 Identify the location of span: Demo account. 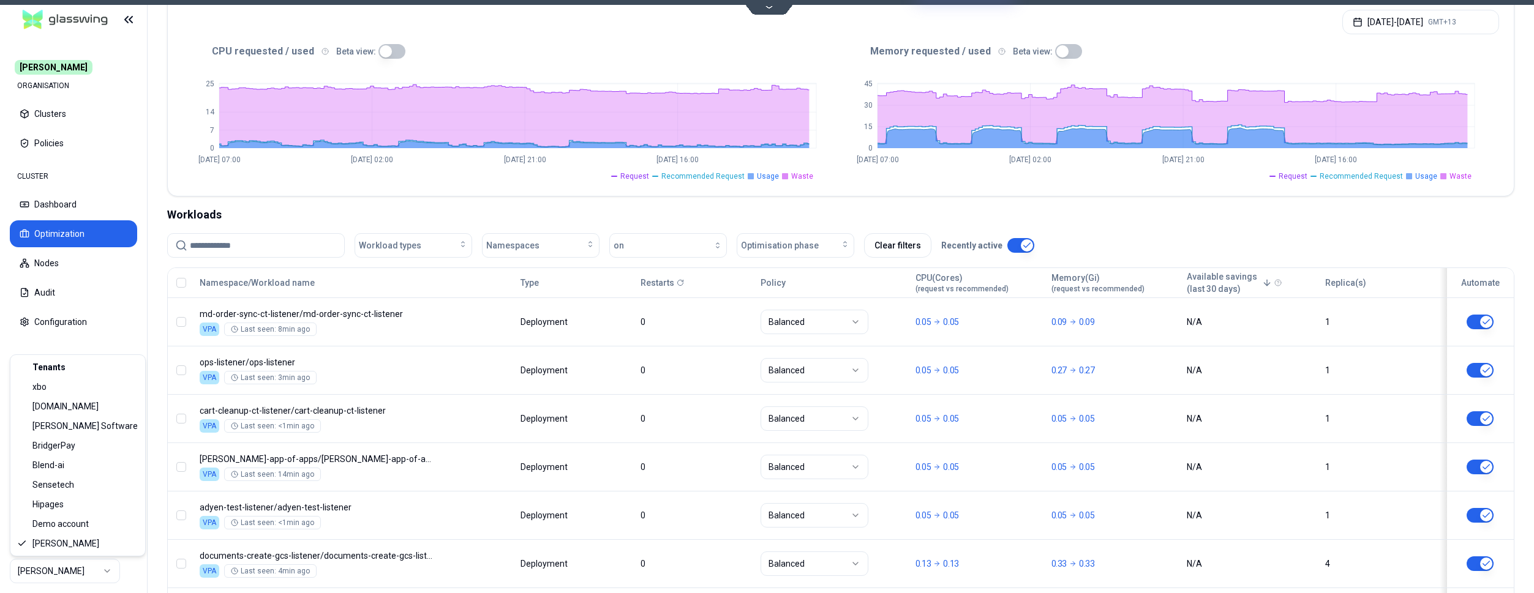
(61, 524).